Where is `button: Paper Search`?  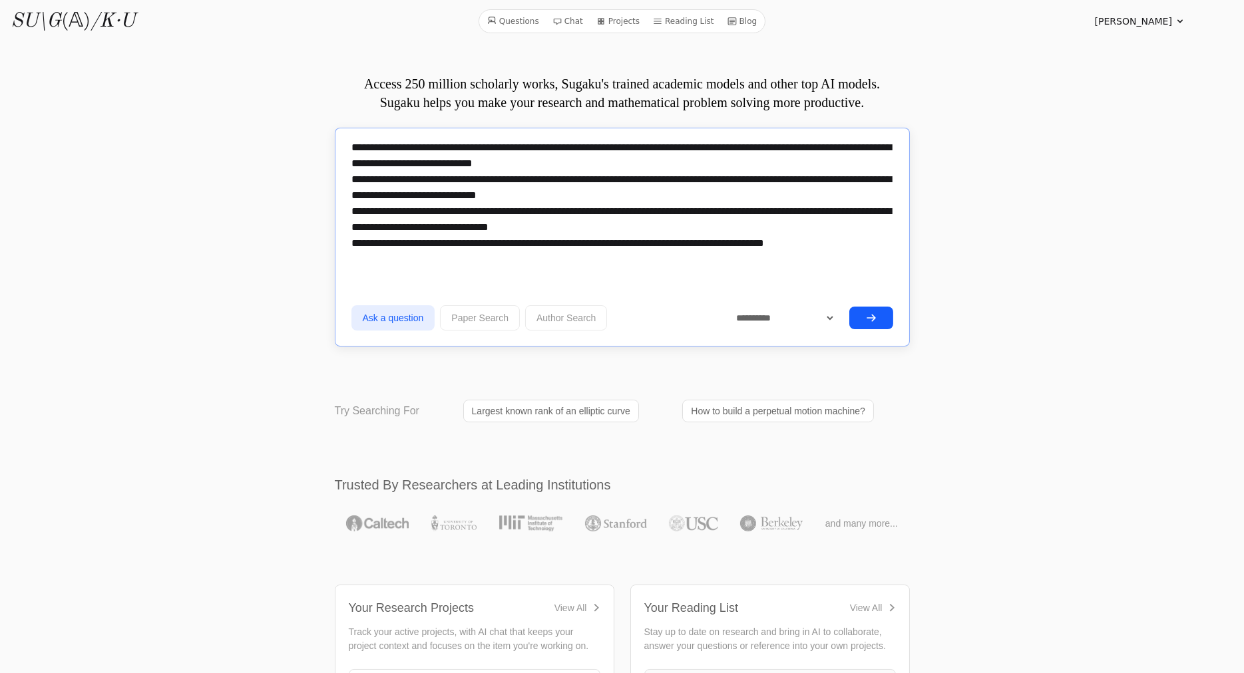 button: Paper Search is located at coordinates (480, 318).